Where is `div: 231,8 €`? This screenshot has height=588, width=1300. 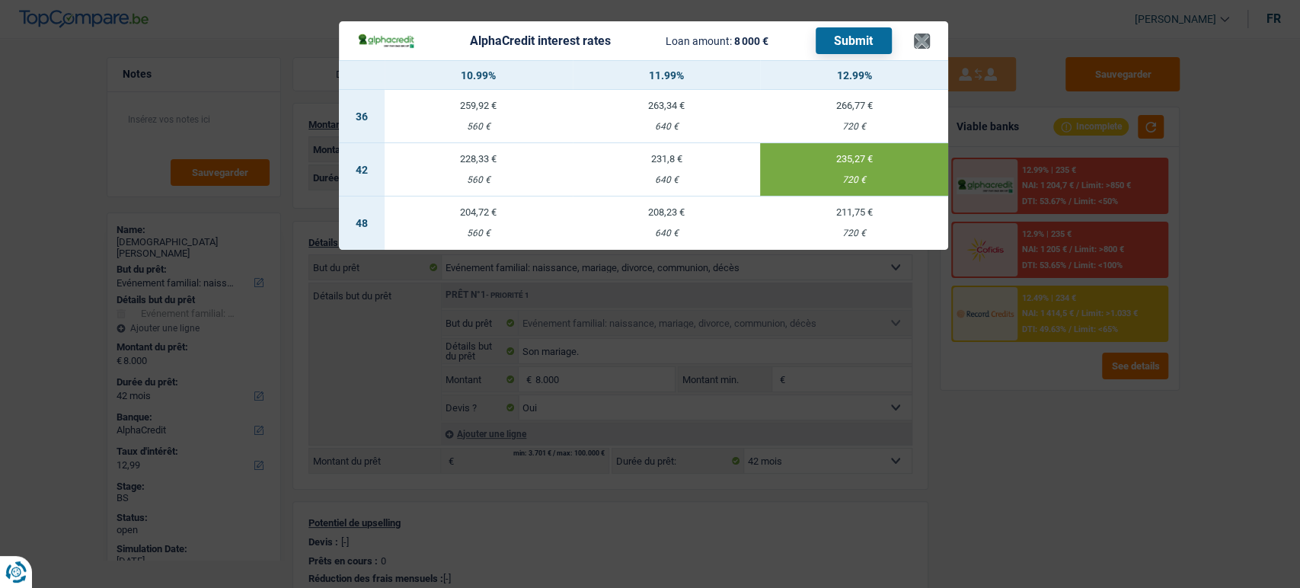 div: 231,8 € is located at coordinates (667, 158).